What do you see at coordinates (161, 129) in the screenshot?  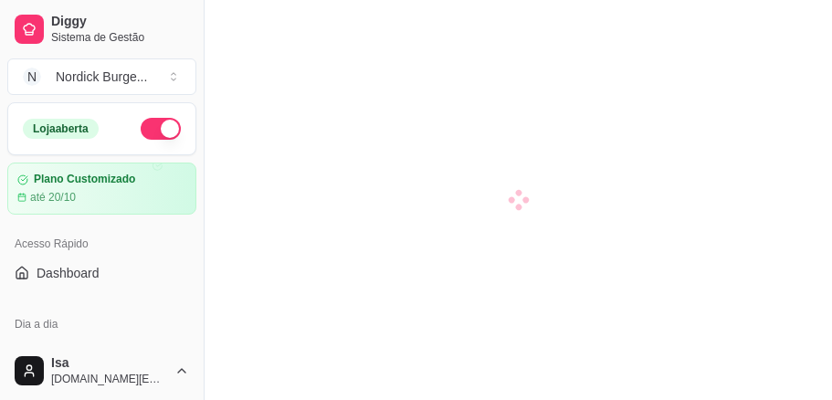 I see `button: Alterar Status` at bounding box center [161, 129].